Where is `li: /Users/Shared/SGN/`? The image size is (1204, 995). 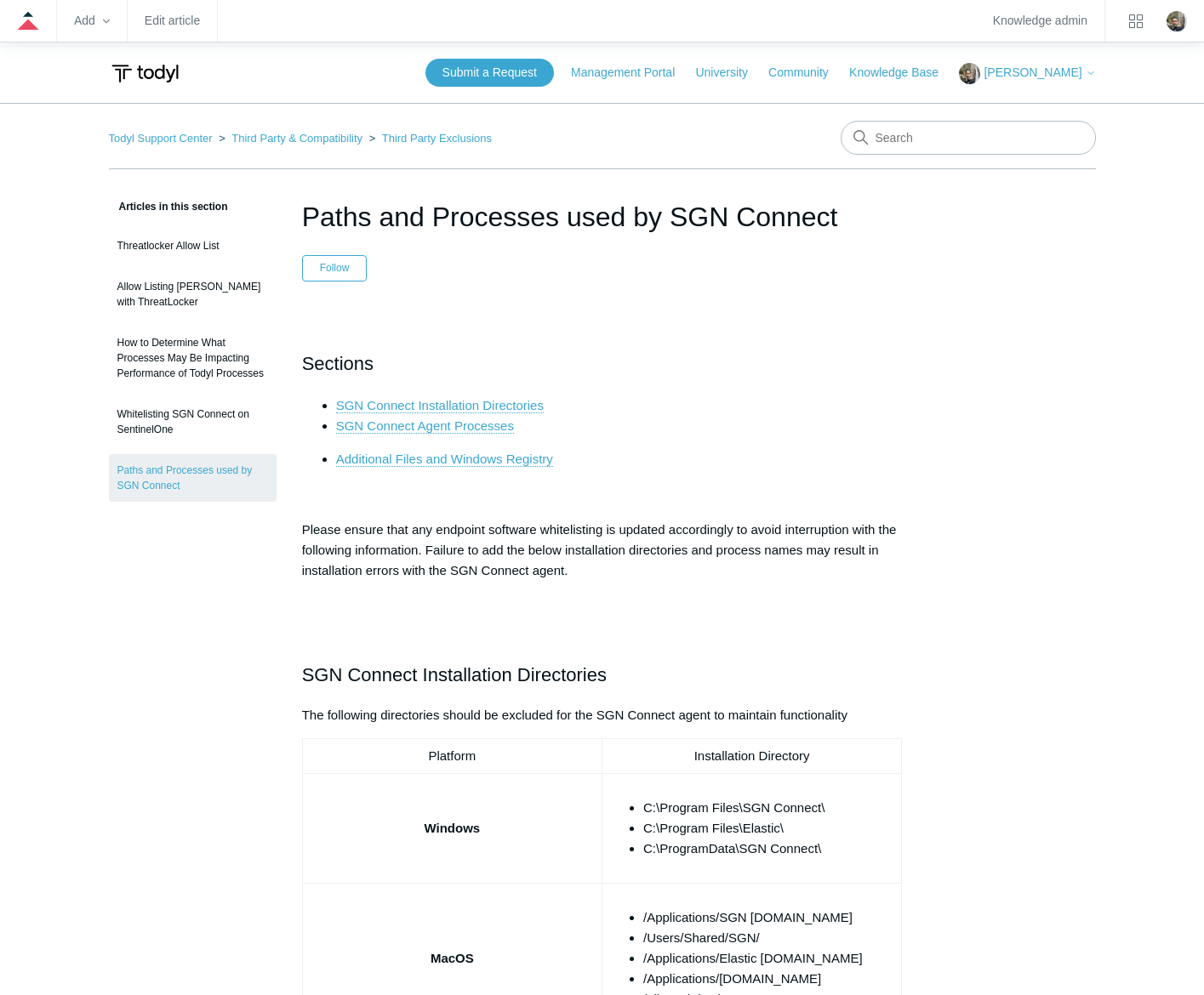 li: /Users/Shared/SGN/ is located at coordinates (769, 939).